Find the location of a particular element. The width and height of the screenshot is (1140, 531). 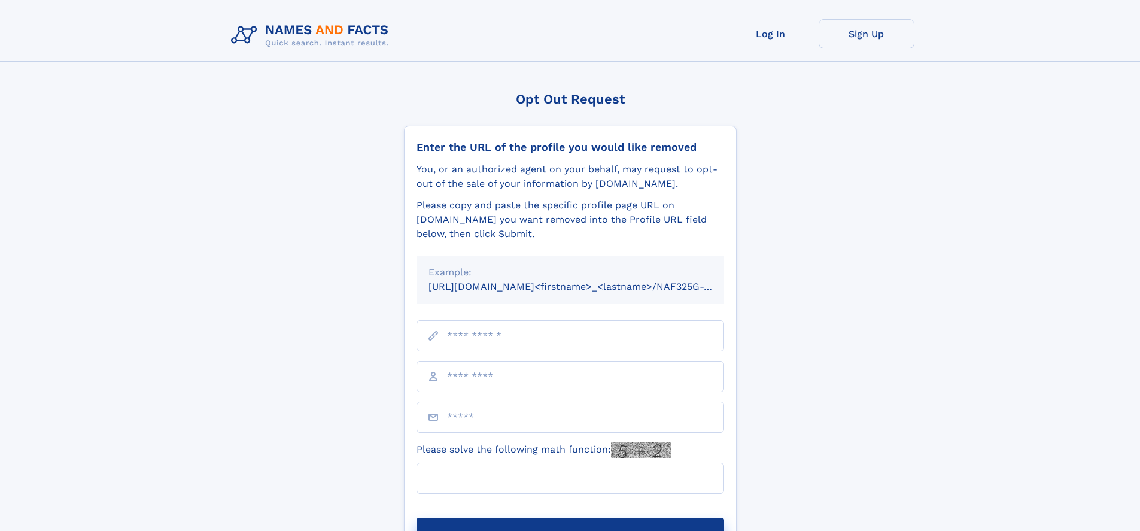

a: Sign Up is located at coordinates (867, 34).